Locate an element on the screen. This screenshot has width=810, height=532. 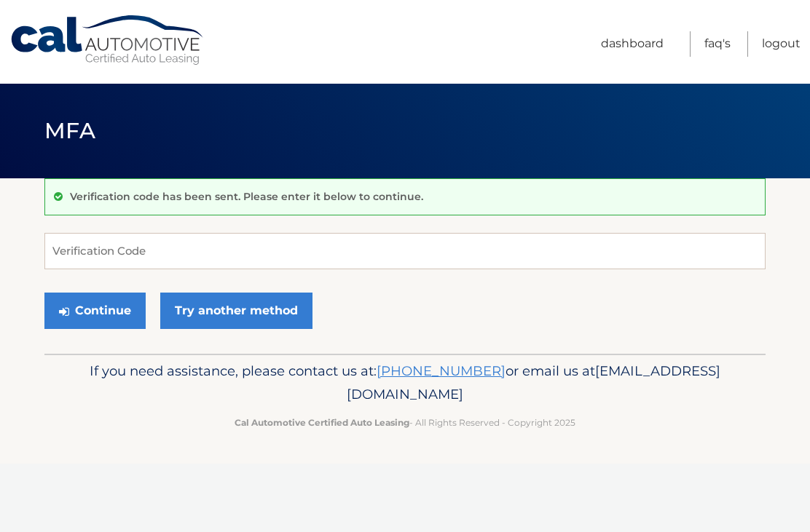
button: Continue is located at coordinates (95, 311).